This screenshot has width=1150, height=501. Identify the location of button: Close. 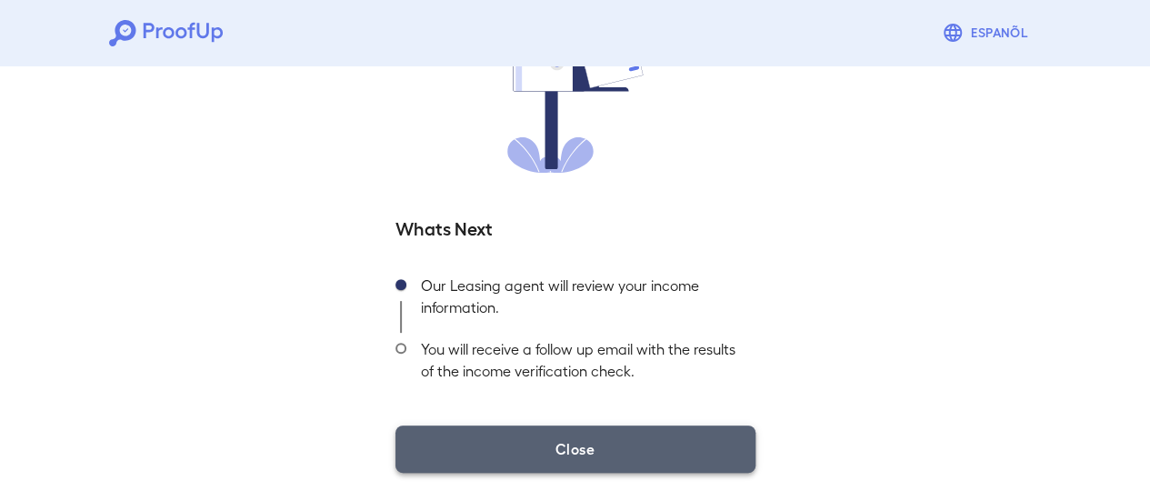
(575, 449).